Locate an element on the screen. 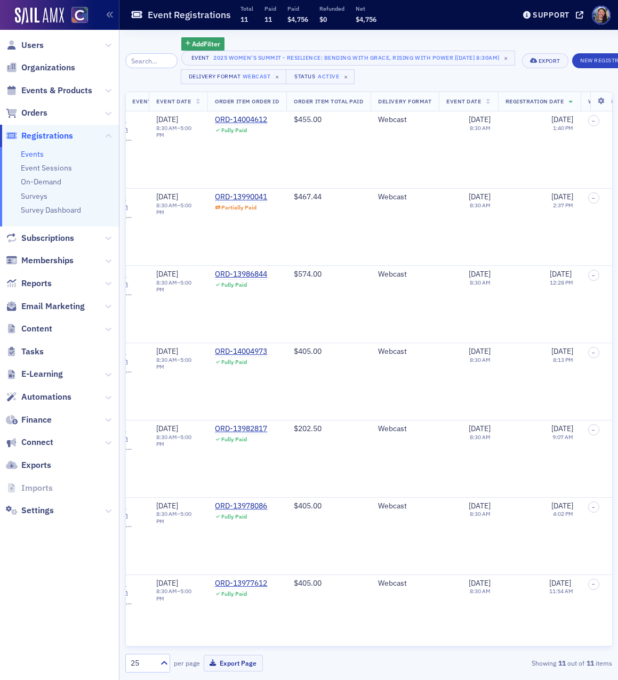  a: Organizations is located at coordinates (40, 68).